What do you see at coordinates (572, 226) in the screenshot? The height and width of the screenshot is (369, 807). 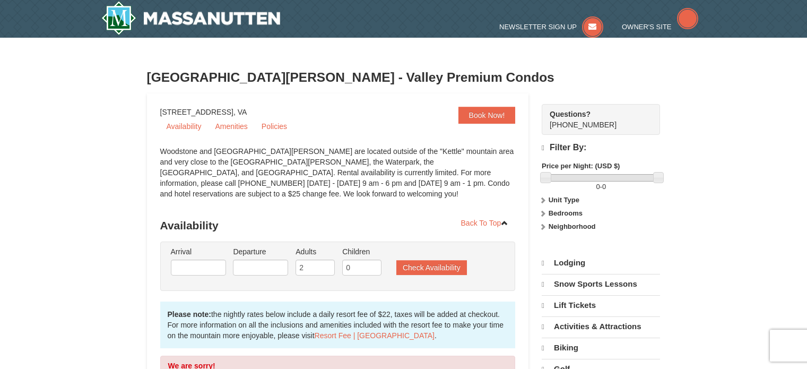 I see `strong: Neighborhood` at bounding box center [572, 226].